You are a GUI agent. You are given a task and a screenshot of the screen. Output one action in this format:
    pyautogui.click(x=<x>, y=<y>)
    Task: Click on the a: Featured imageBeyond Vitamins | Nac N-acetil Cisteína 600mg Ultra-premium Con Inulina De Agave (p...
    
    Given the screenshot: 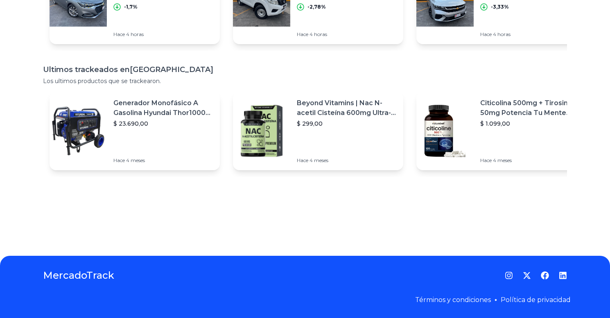 What is the action you would take?
    pyautogui.click(x=318, y=131)
    